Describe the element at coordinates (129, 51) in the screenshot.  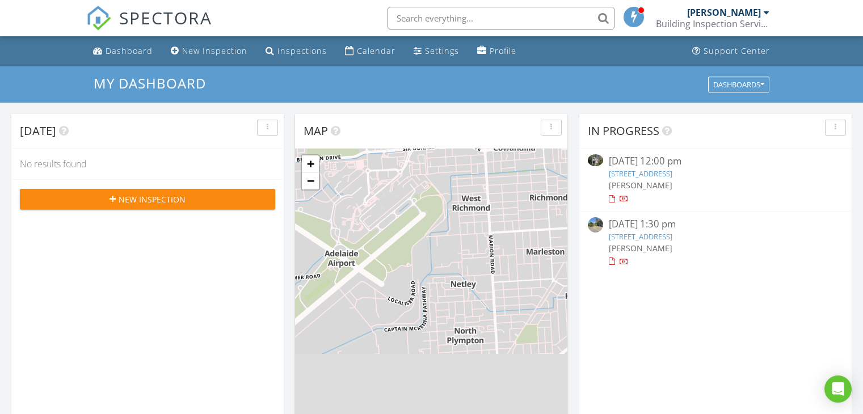
I see `div: Dashboard` at that location.